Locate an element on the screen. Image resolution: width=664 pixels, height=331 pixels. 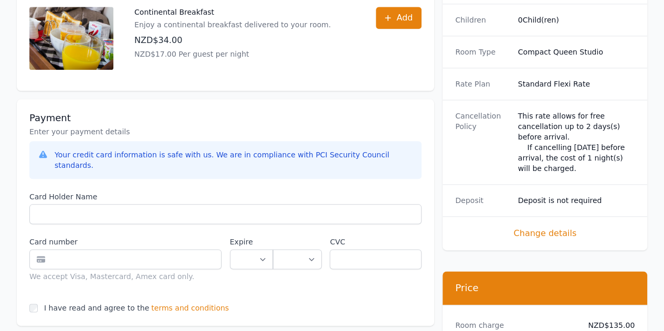
span: Change details is located at coordinates (545, 234).